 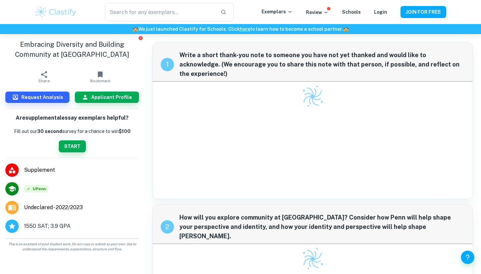 What do you see at coordinates (318, 12) in the screenshot?
I see `p: Review` at bounding box center [318, 12].